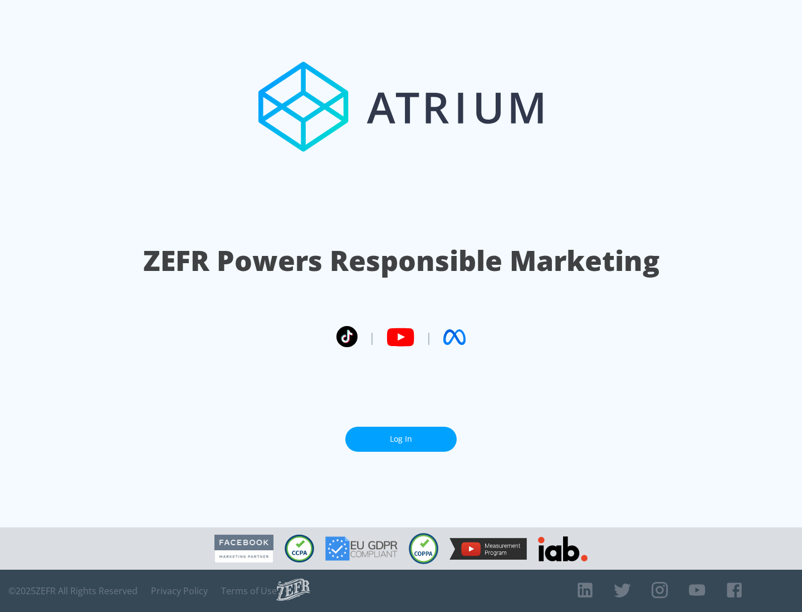 The image size is (802, 612). Describe the element at coordinates (488, 549) in the screenshot. I see `img: YouTube Measurement Program` at that location.